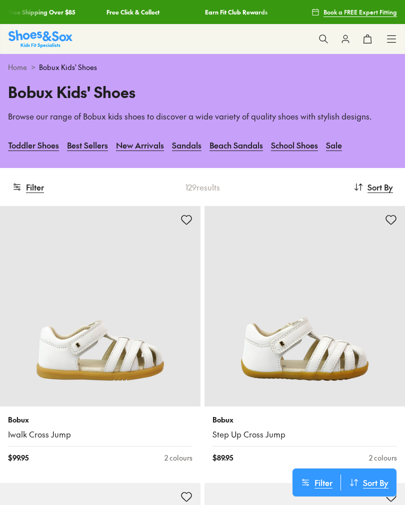 The image size is (405, 505). I want to click on a: Step Up Cross Jump, so click(304, 434).